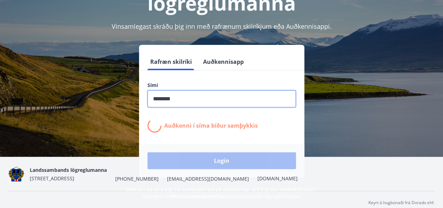  What do you see at coordinates (222, 26) in the screenshot?
I see `span: Vinsamlegast skráðu þig inn með rafrænum skilríkjum eða Auðkennisappi.` at bounding box center [222, 26].